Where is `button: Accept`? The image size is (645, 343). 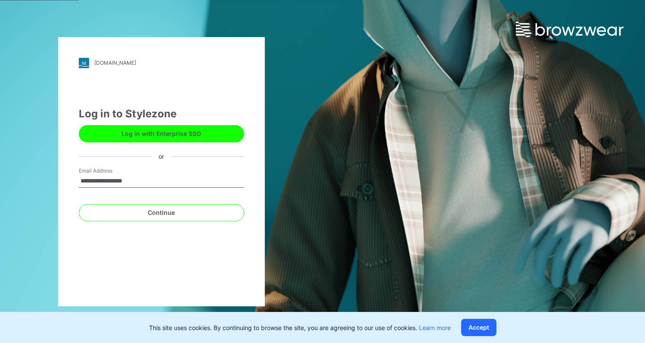 button: Accept is located at coordinates (479, 327).